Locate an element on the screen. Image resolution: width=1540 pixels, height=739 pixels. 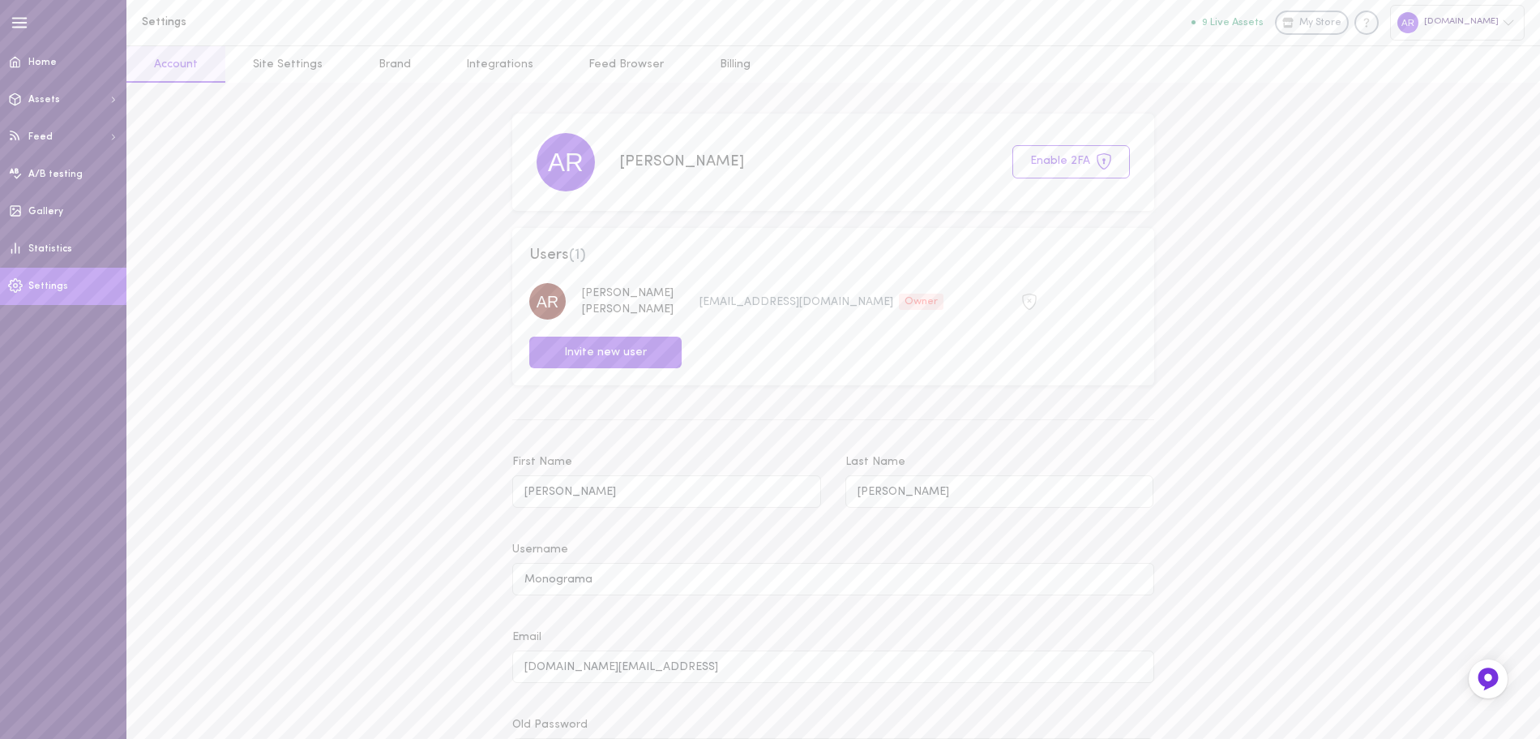
span: Email is located at coordinates (527, 636).